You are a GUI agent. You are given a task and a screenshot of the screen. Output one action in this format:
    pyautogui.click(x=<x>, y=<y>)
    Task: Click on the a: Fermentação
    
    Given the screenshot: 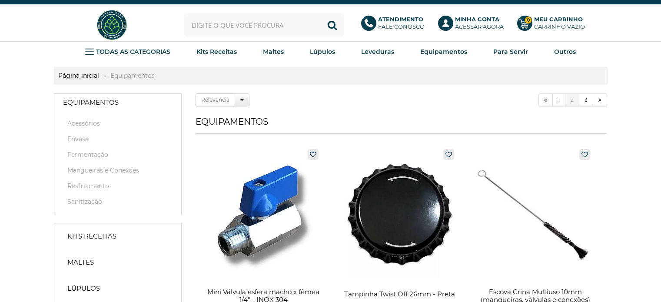 What is the action you would take?
    pyautogui.click(x=118, y=155)
    